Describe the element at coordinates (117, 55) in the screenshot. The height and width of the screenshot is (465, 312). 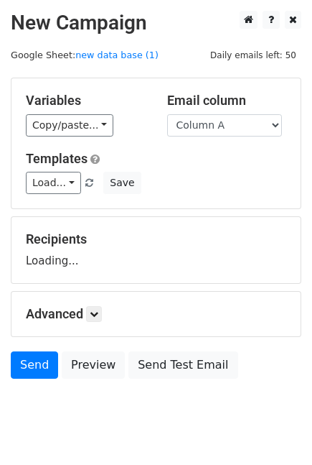
I see `a: new data base (1)` at that location.